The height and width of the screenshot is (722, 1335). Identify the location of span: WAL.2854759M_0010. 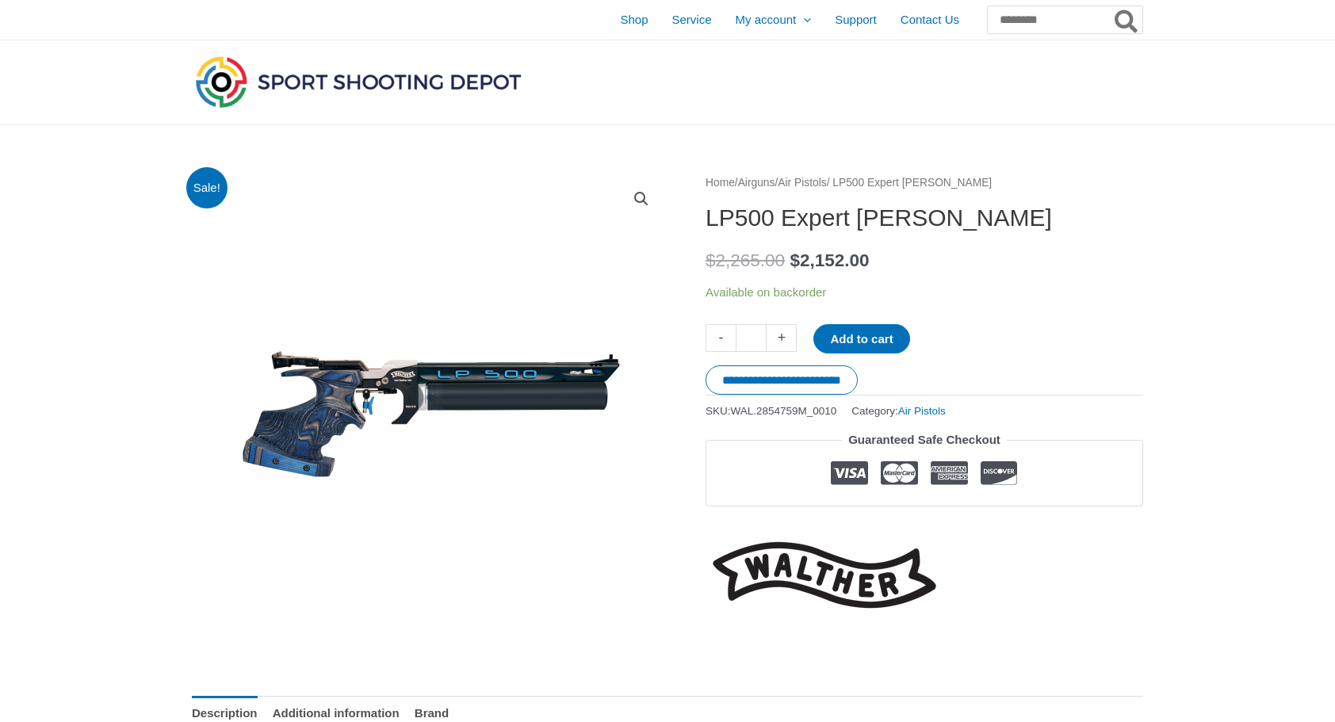
(784, 410).